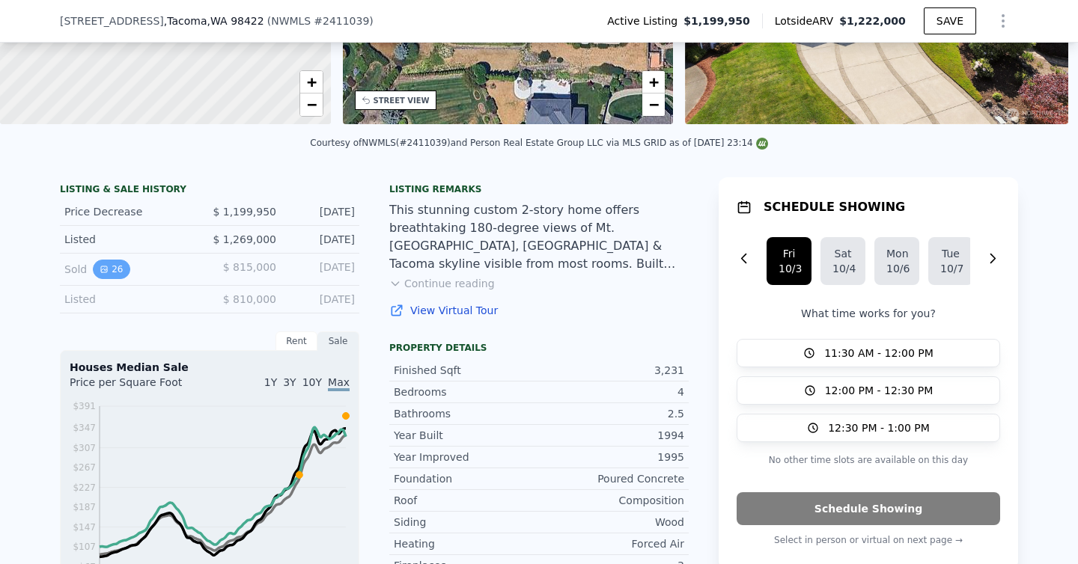 This screenshot has width=1078, height=564. What do you see at coordinates (210, 191) in the screenshot?
I see `div: LISTING & SALE HISTORY` at bounding box center [210, 191].